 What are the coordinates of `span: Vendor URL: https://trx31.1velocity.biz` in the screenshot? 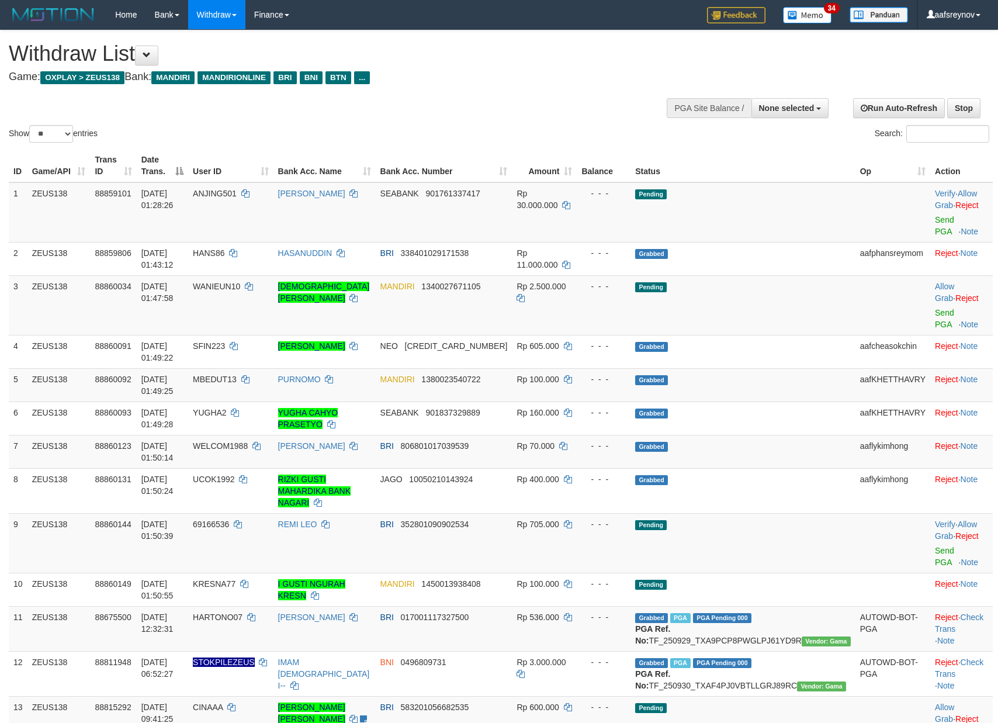 It's located at (826, 641).